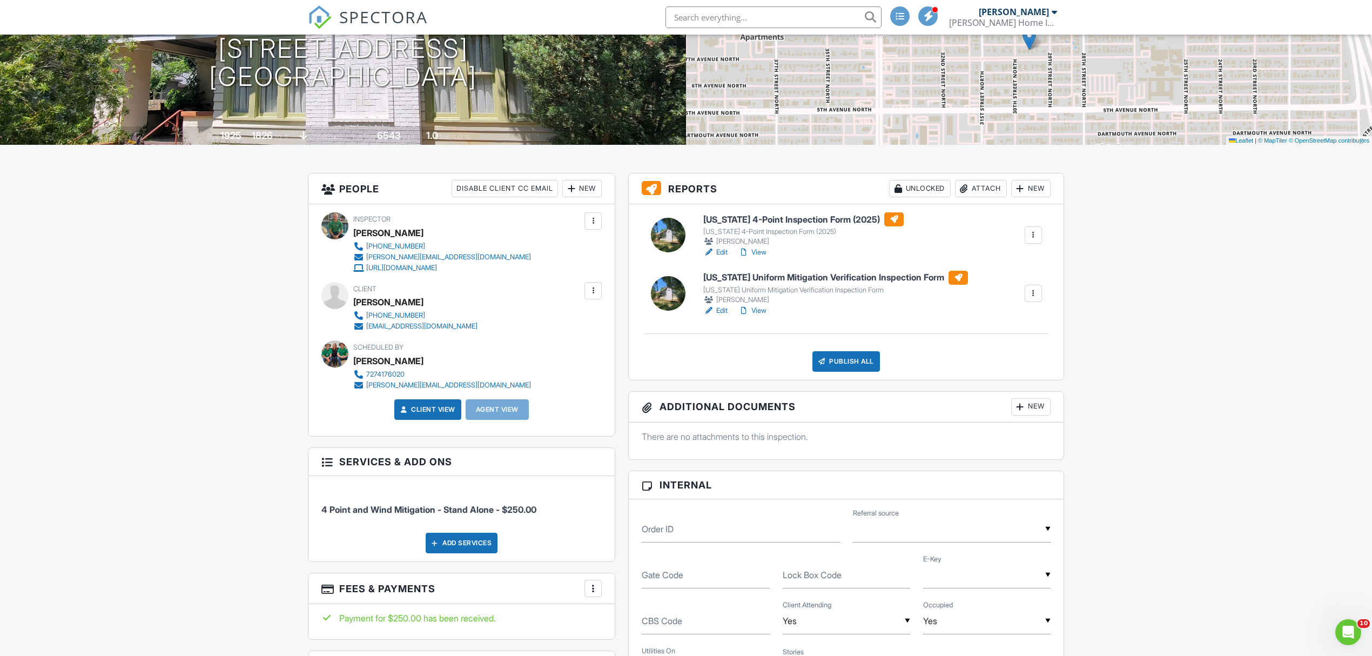 The height and width of the screenshot is (656, 1372). I want to click on span: crawlspace, so click(326, 136).